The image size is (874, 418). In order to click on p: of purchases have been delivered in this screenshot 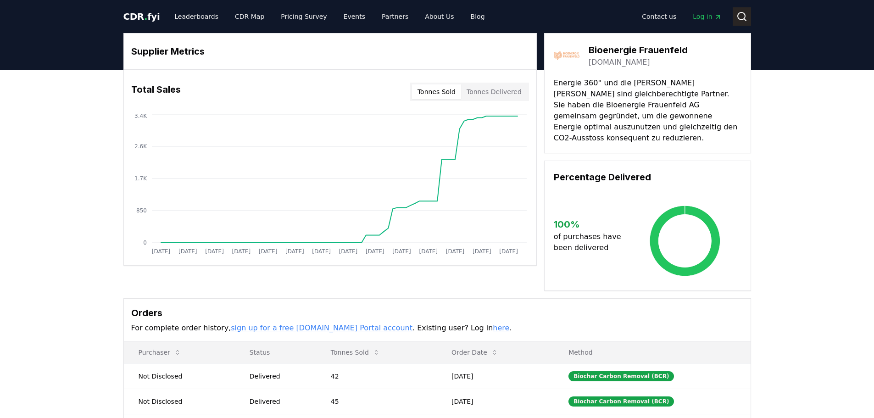, I will do `click(591, 242)`.